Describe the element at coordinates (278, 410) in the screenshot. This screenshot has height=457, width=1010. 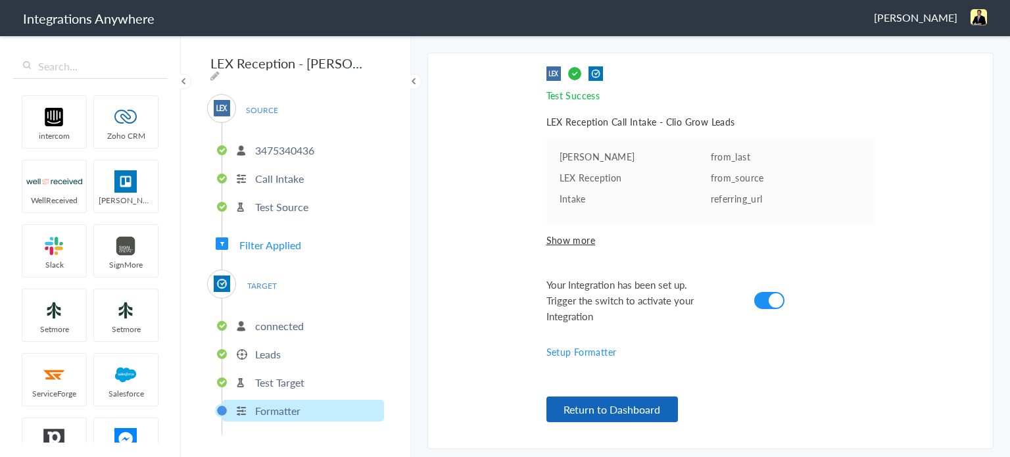
I see `p: Formatter` at that location.